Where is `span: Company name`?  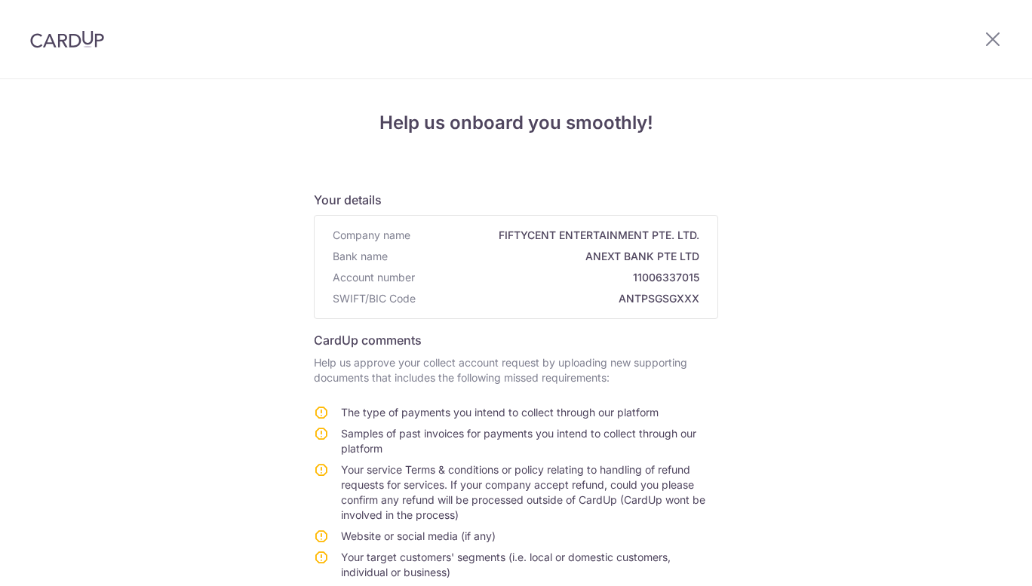 span: Company name is located at coordinates (371, 235).